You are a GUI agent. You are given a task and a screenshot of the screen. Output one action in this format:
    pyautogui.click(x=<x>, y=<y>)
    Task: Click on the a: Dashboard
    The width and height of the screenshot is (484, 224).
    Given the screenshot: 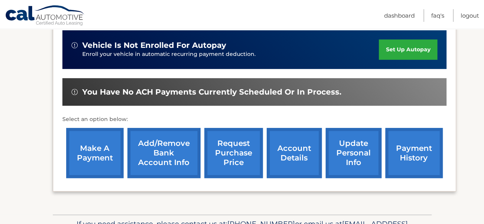 What is the action you would take?
    pyautogui.click(x=400, y=15)
    